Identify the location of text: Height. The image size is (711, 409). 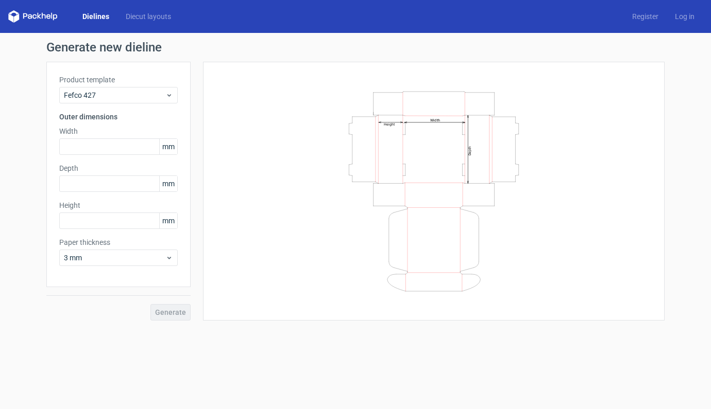
(389, 124).